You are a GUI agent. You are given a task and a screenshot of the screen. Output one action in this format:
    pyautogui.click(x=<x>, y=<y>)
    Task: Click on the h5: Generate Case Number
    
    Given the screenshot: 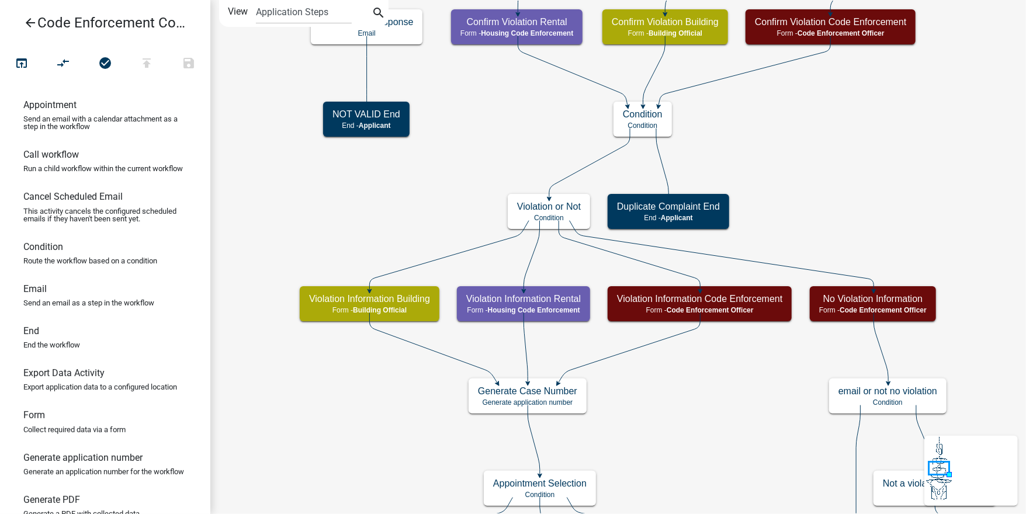 What is the action you would take?
    pyautogui.click(x=528, y=391)
    